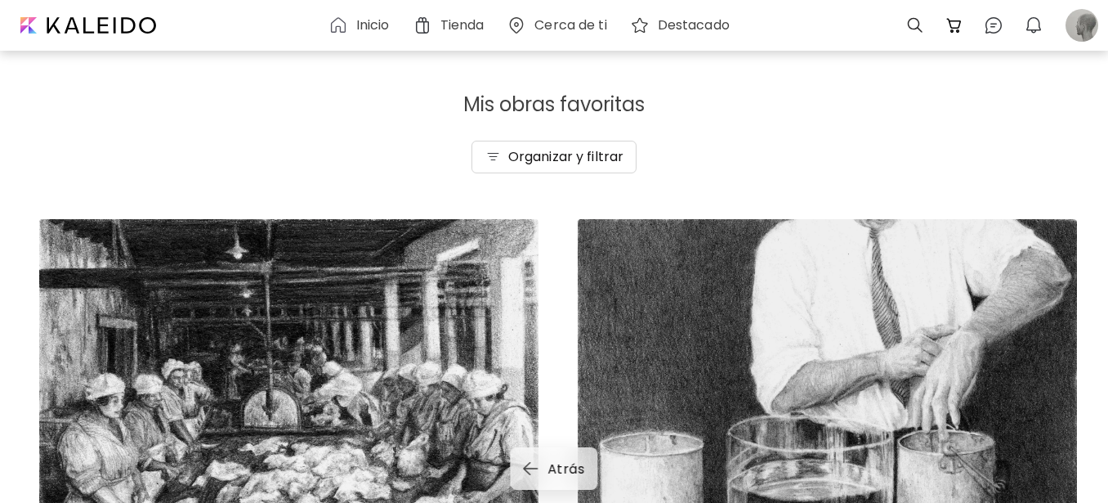  Describe the element at coordinates (1034, 25) in the screenshot. I see `img: bellIcon` at that location.